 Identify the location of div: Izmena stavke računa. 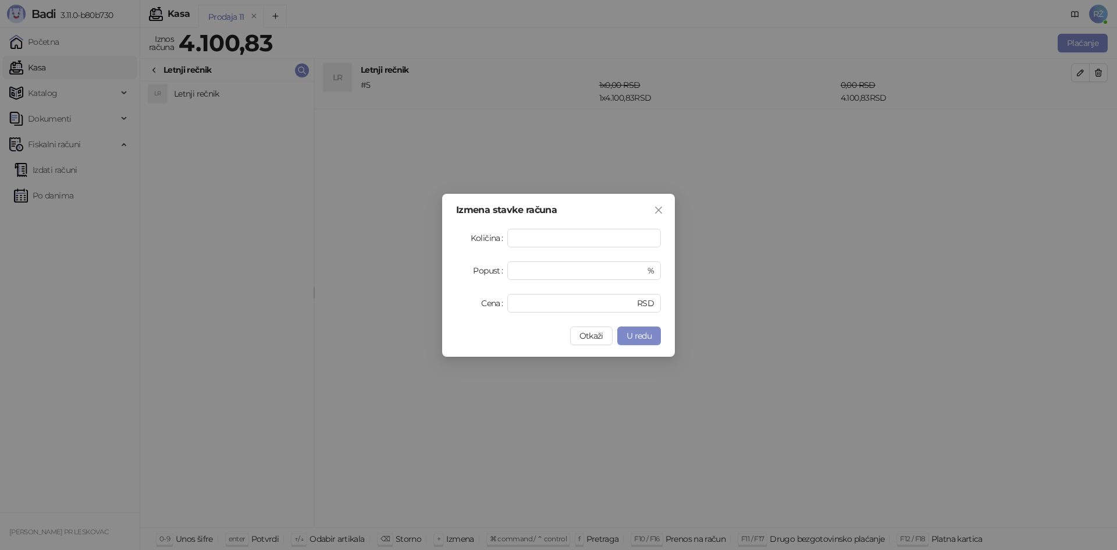
(558, 210).